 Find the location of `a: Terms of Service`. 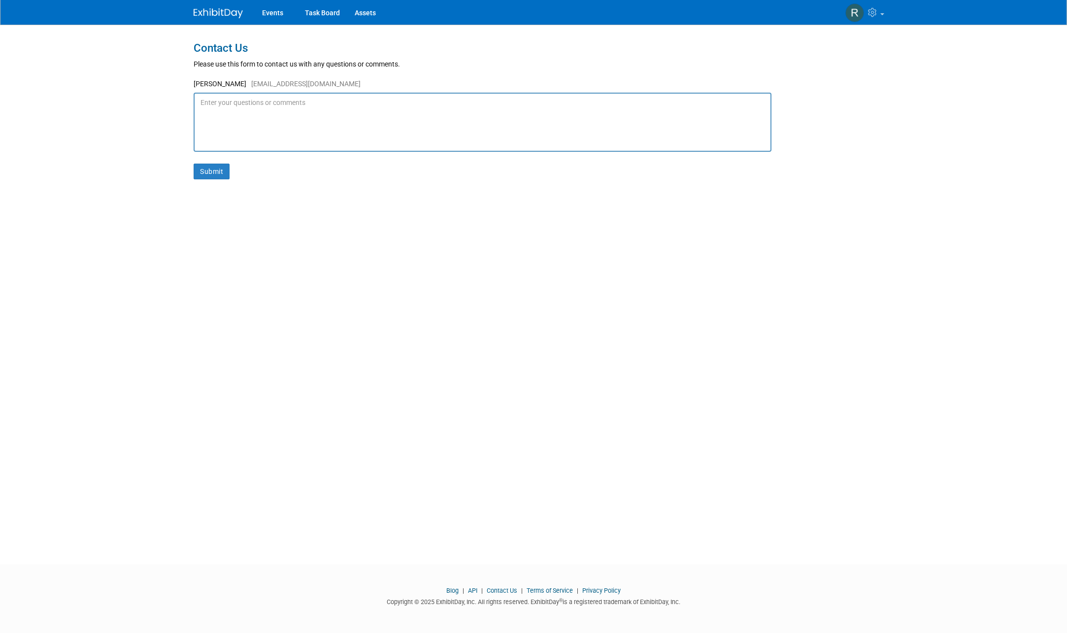

a: Terms of Service is located at coordinates (550, 590).